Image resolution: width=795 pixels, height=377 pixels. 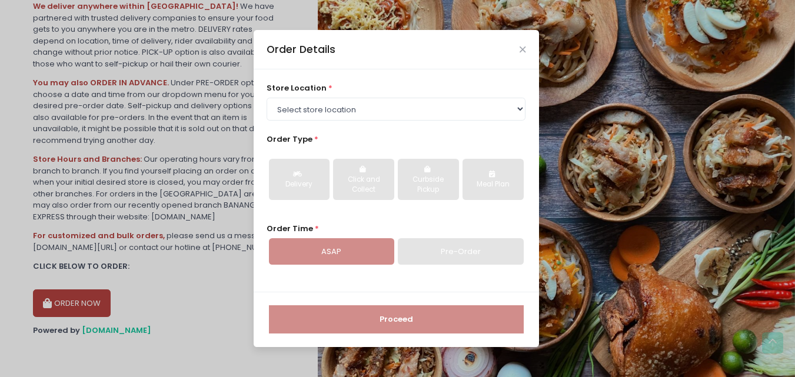 I want to click on button: Curbside Pickup, so click(x=428, y=180).